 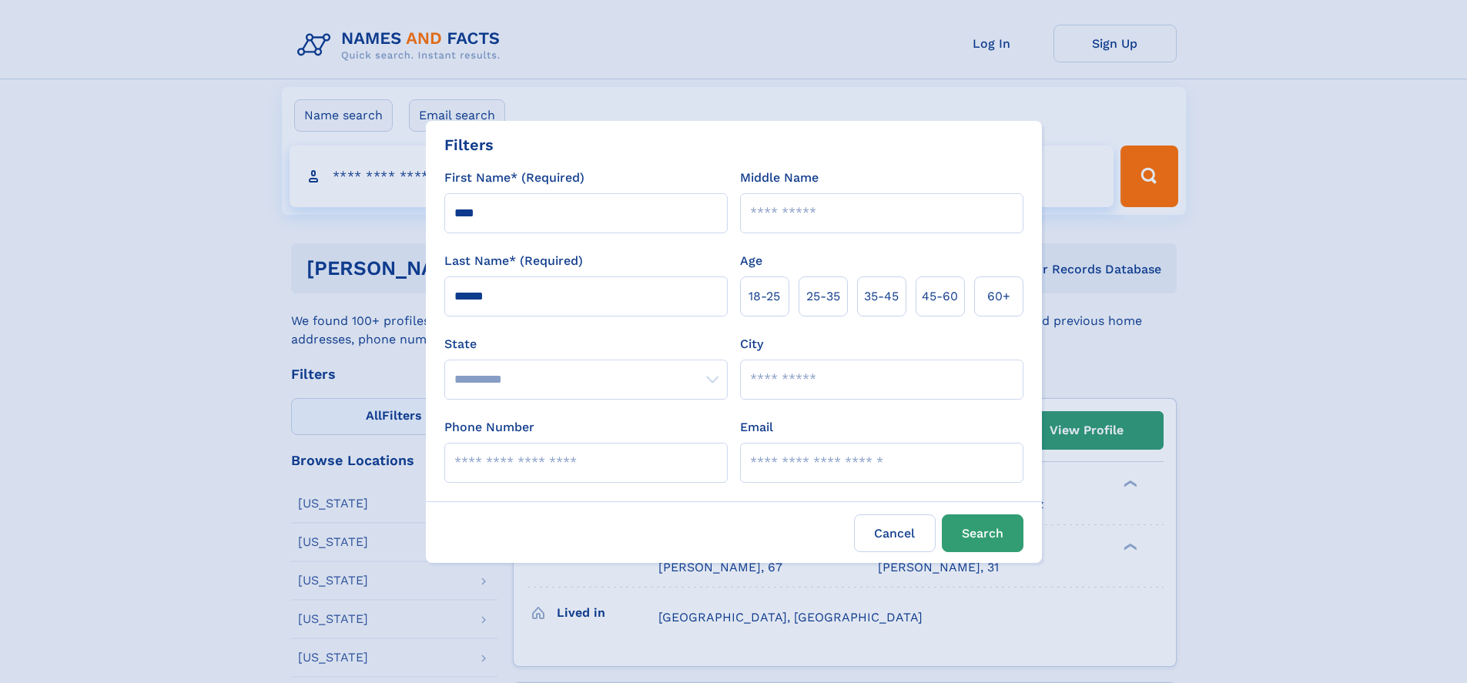 I want to click on div: Filters, so click(x=469, y=145).